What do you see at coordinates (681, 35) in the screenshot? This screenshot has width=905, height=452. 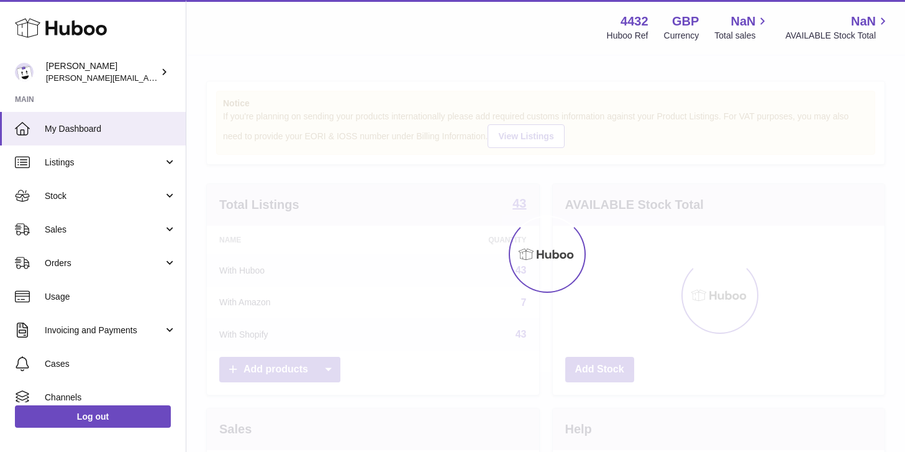 I see `div: Currency` at bounding box center [681, 35].